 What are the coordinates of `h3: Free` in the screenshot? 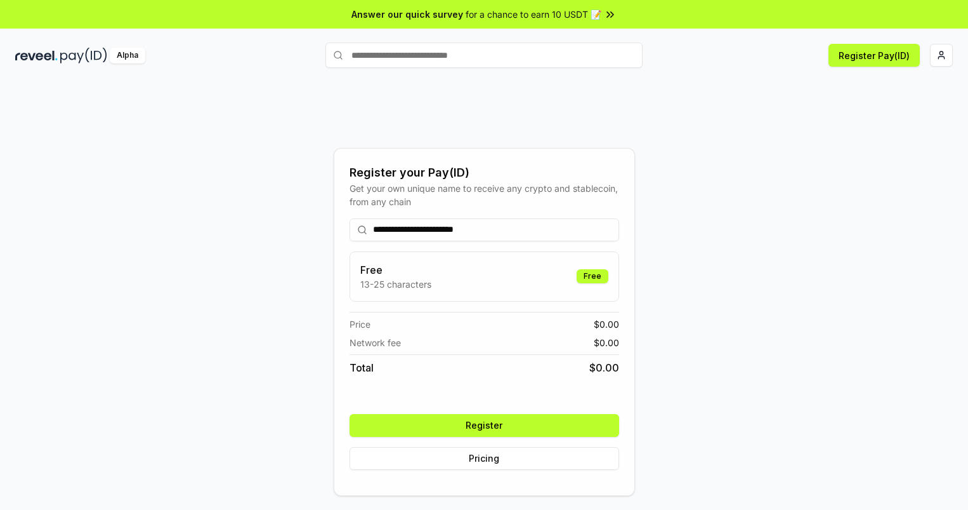 It's located at (396, 270).